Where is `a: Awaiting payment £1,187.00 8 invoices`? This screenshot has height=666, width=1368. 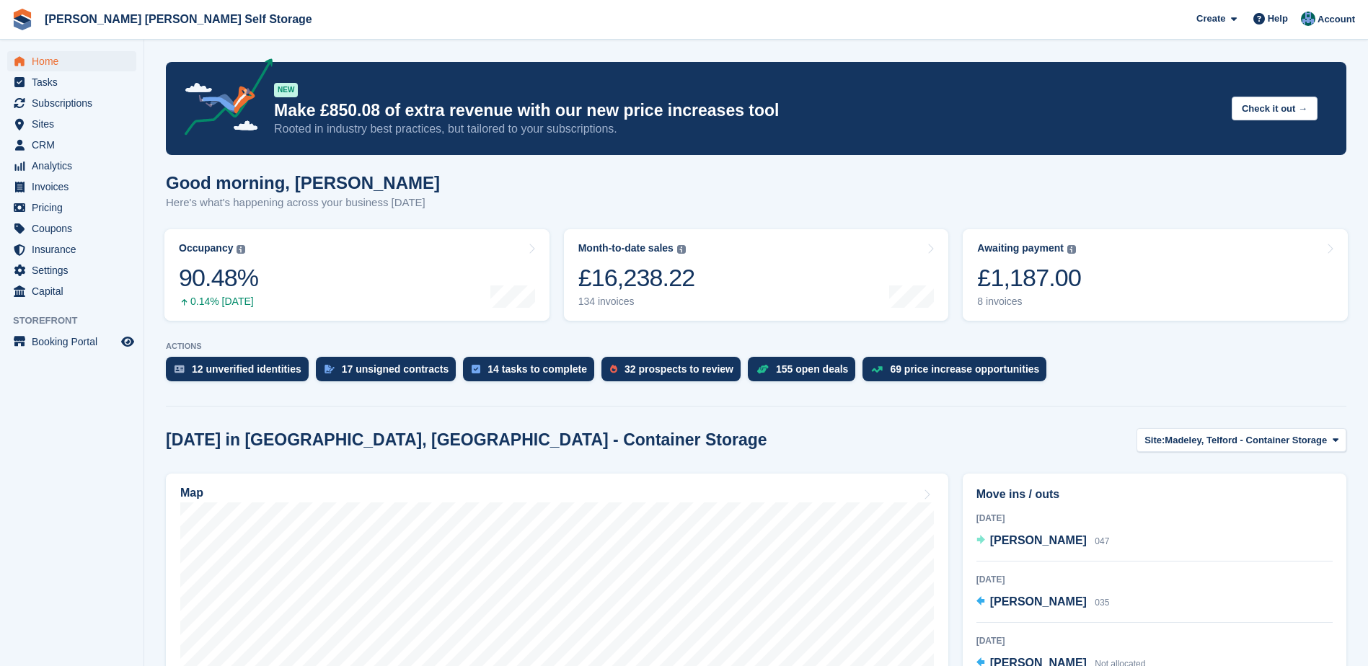 a: Awaiting payment £1,187.00 8 invoices is located at coordinates (1155, 275).